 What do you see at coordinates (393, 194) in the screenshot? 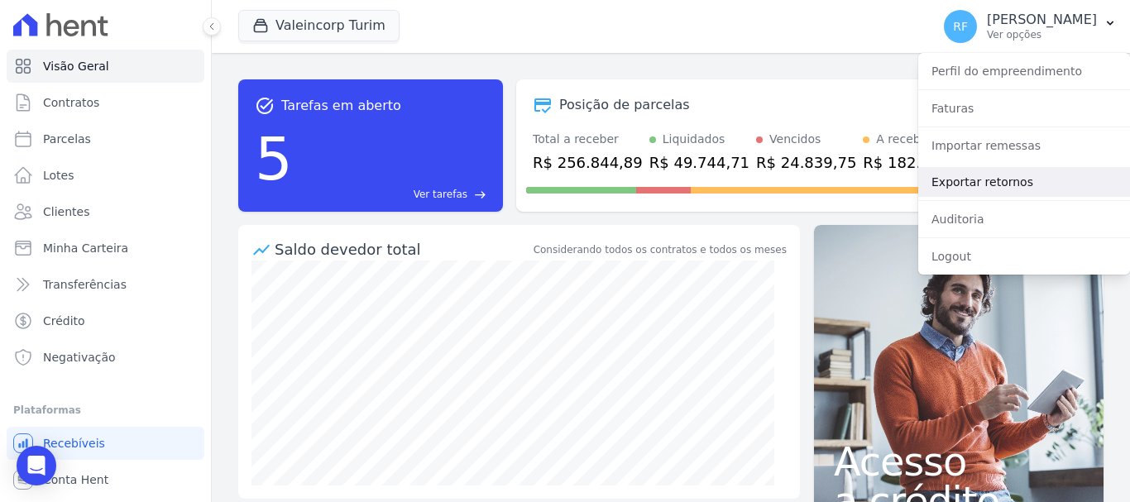
I see `a: Ver tarefas east` at bounding box center [393, 194].